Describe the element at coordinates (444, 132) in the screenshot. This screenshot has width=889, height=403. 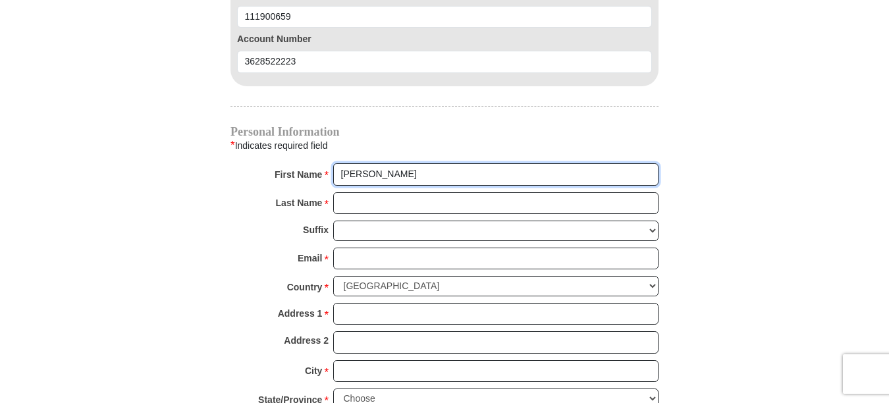
I see `h4: Personal Information` at that location.